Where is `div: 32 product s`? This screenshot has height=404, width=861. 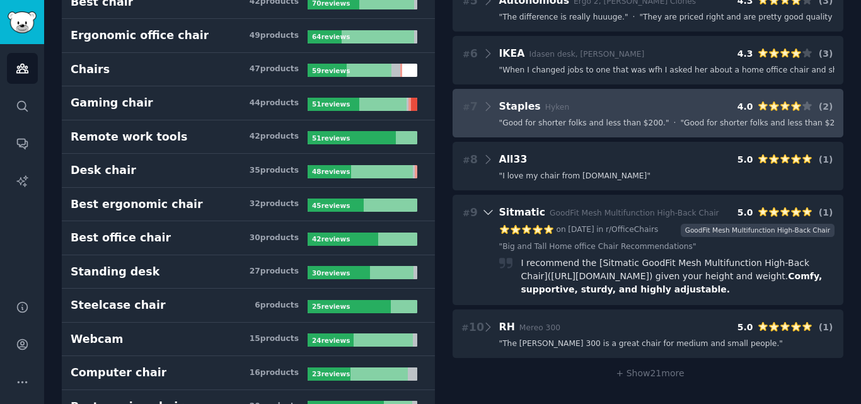
div: 32 product s is located at coordinates (274, 204).